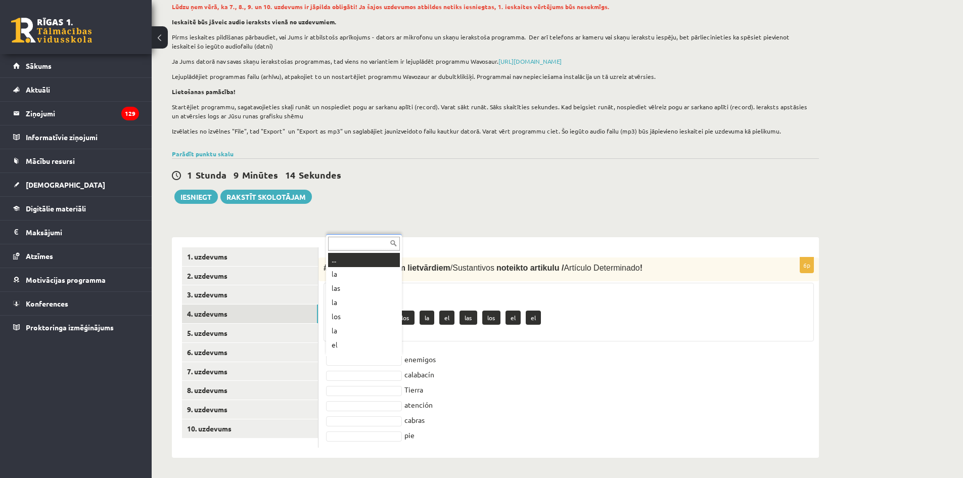 This screenshot has width=963, height=478. What do you see at coordinates (364, 316) in the screenshot?
I see `div: los` at bounding box center [364, 316].